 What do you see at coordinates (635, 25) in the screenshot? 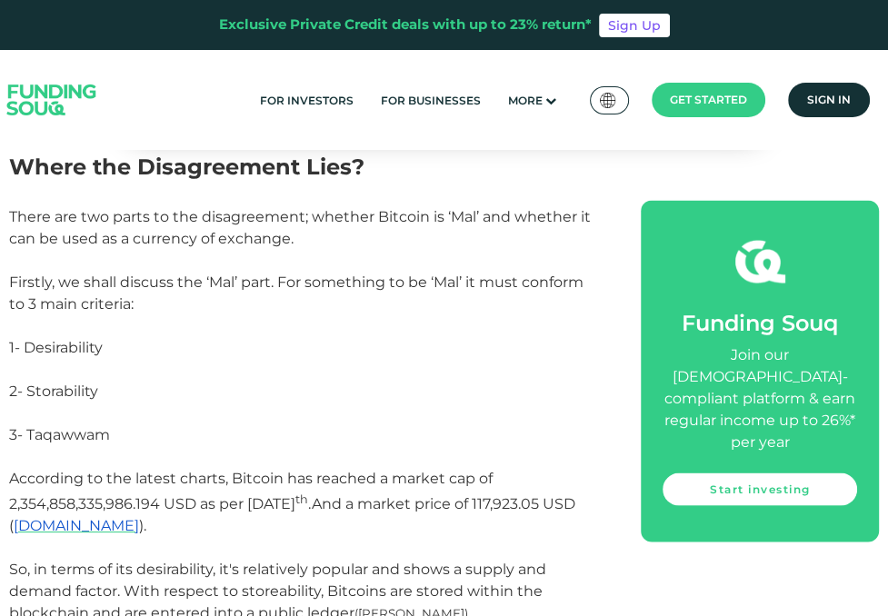
I see `a: Sign Up` at bounding box center [635, 25].